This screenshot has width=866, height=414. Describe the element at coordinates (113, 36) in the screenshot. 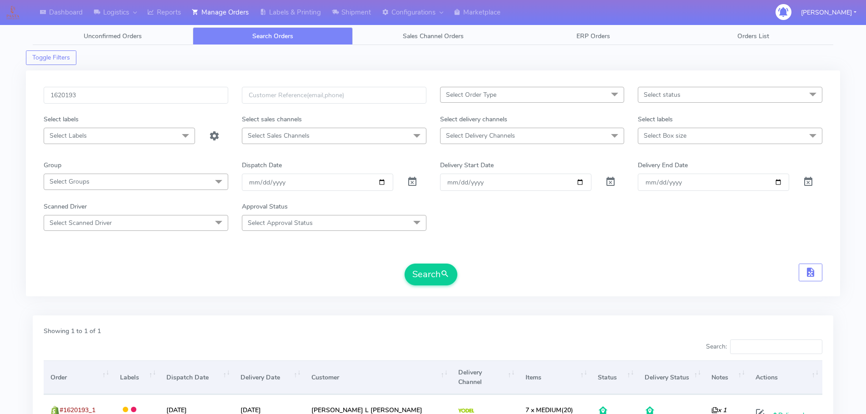

I see `span: Unconfirmed Orders` at that location.